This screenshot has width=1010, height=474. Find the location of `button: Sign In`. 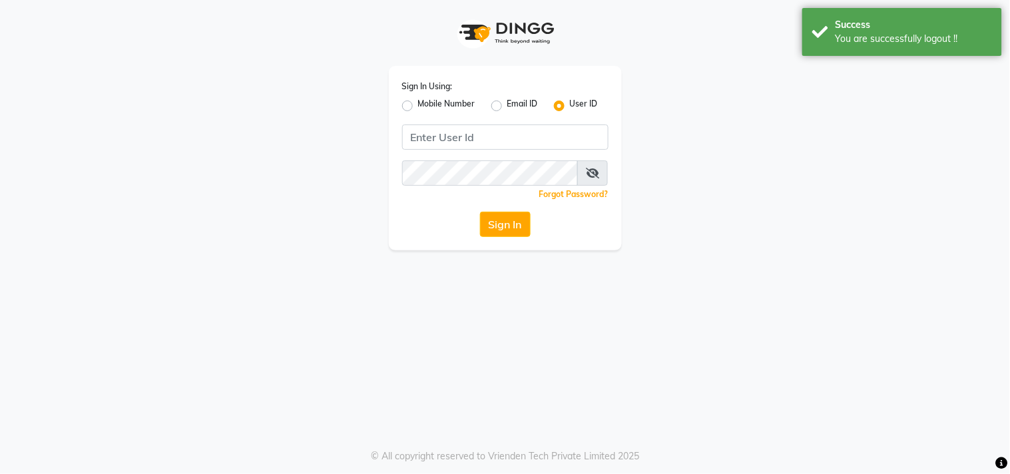

button: Sign In is located at coordinates (505, 224).